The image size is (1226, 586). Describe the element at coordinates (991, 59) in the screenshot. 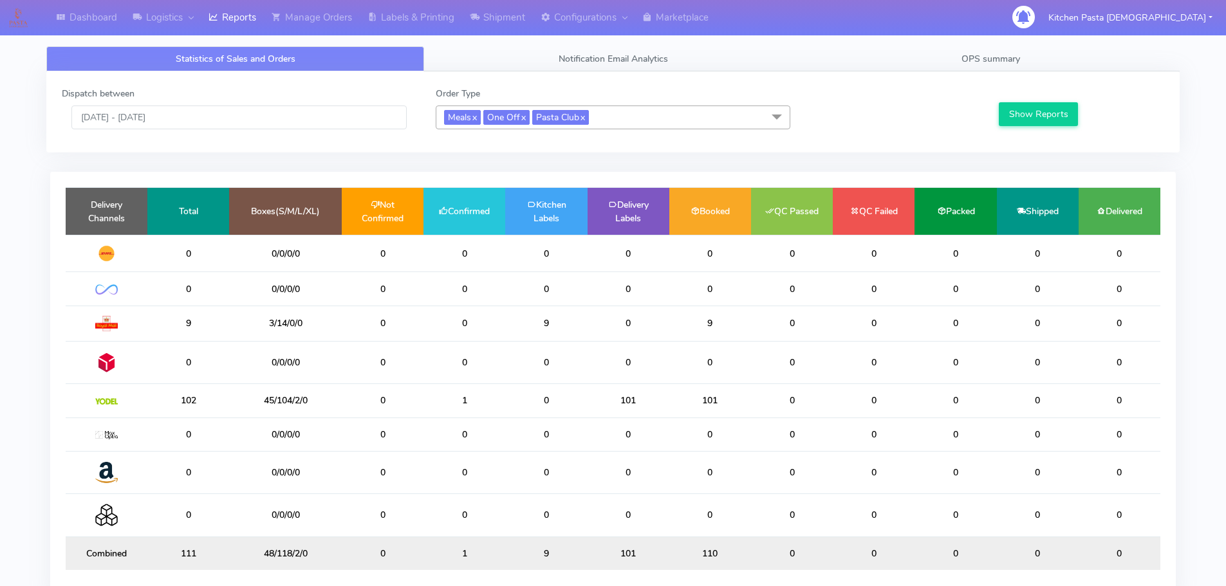

I see `span: OPS summary` at that location.